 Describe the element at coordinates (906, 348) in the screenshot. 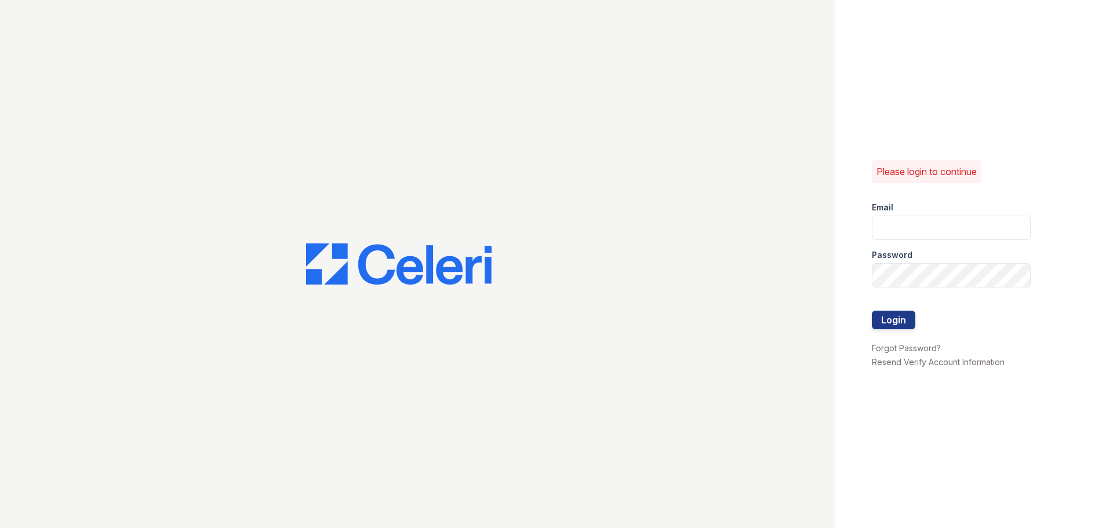

I see `a: Forgot Password?` at that location.